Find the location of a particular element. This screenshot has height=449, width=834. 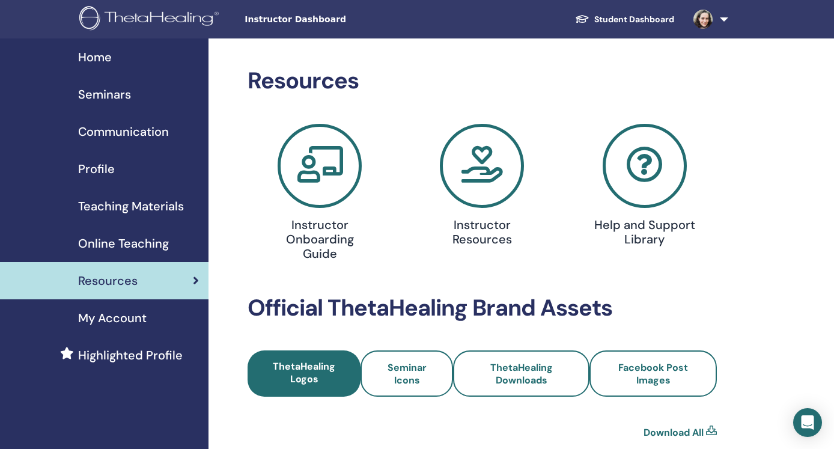

span: Highlighted Profile is located at coordinates (130, 355).